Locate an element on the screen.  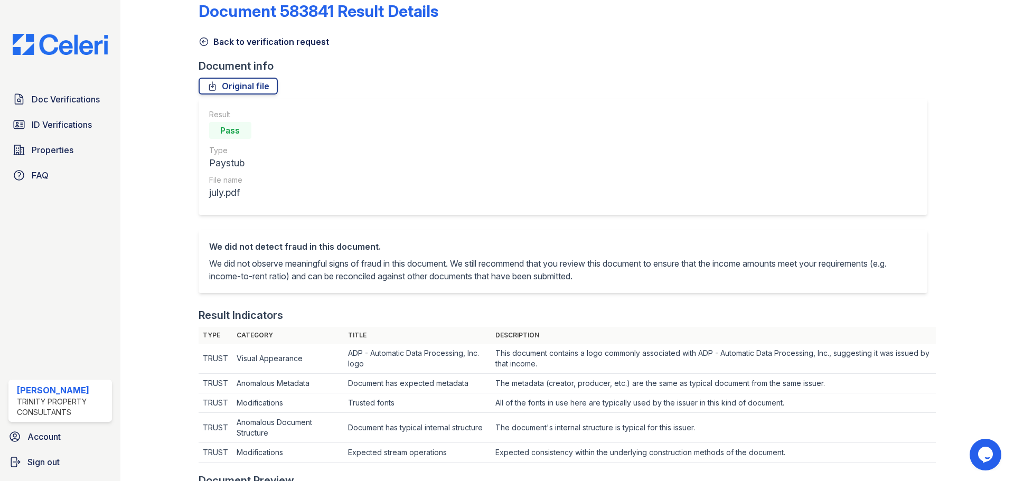
a: ID Verifications is located at coordinates (60, 125).